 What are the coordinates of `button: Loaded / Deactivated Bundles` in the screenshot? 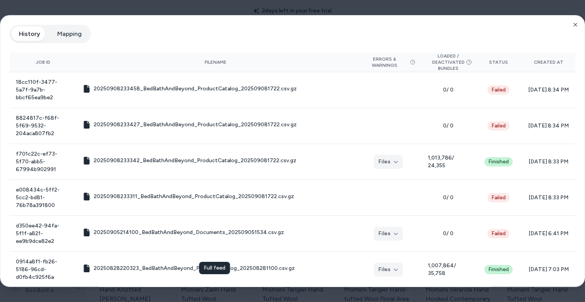 It's located at (448, 62).